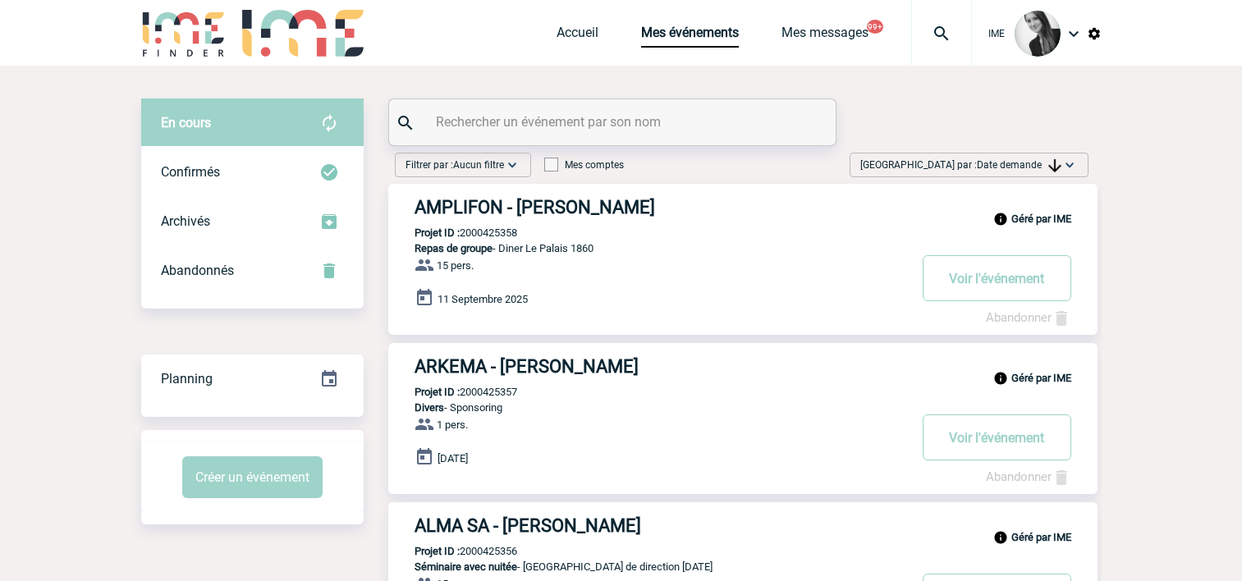  I want to click on label: Mes comptes, so click(584, 165).